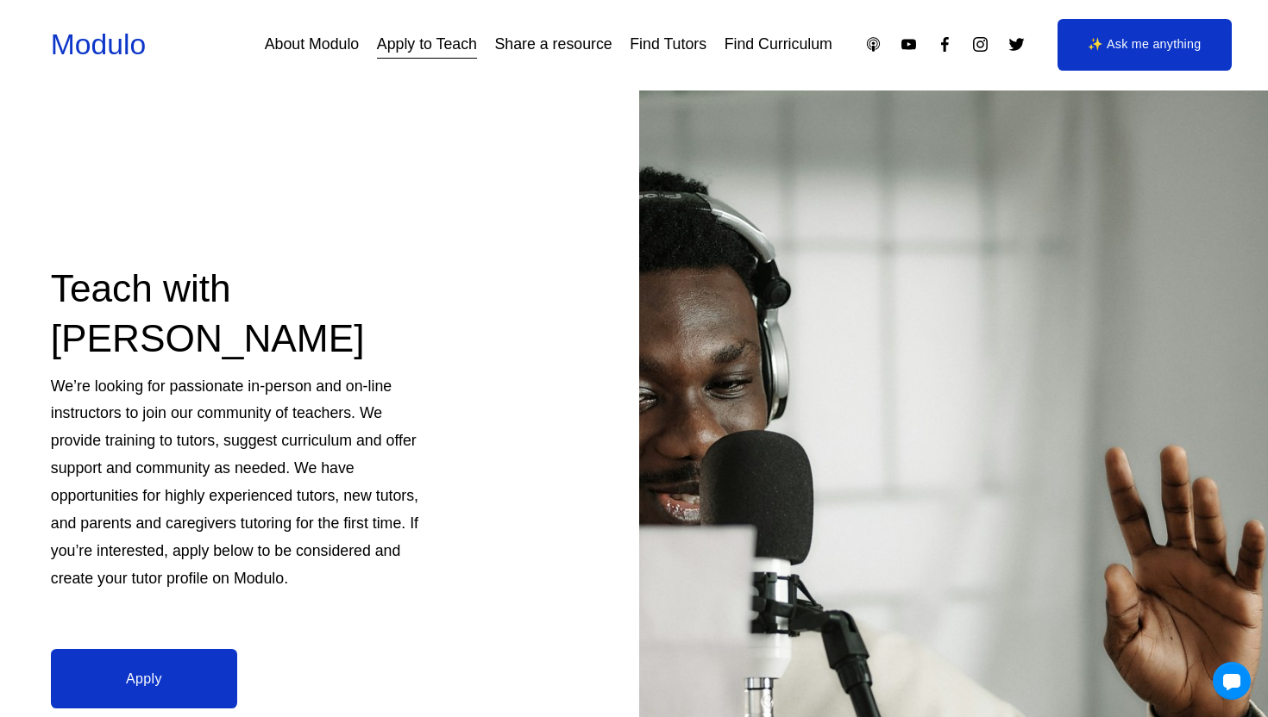 The image size is (1268, 717). Describe the element at coordinates (980, 44) in the screenshot. I see `a: Instagram` at that location.